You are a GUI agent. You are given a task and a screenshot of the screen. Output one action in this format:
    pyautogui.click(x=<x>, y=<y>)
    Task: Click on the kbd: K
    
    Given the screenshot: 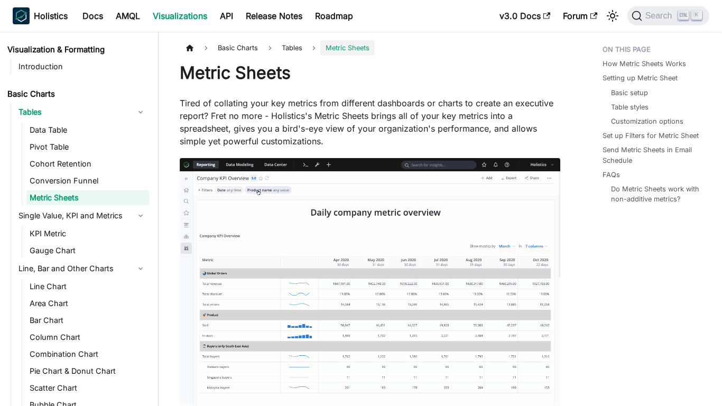 What is the action you would take?
    pyautogui.click(x=696, y=15)
    